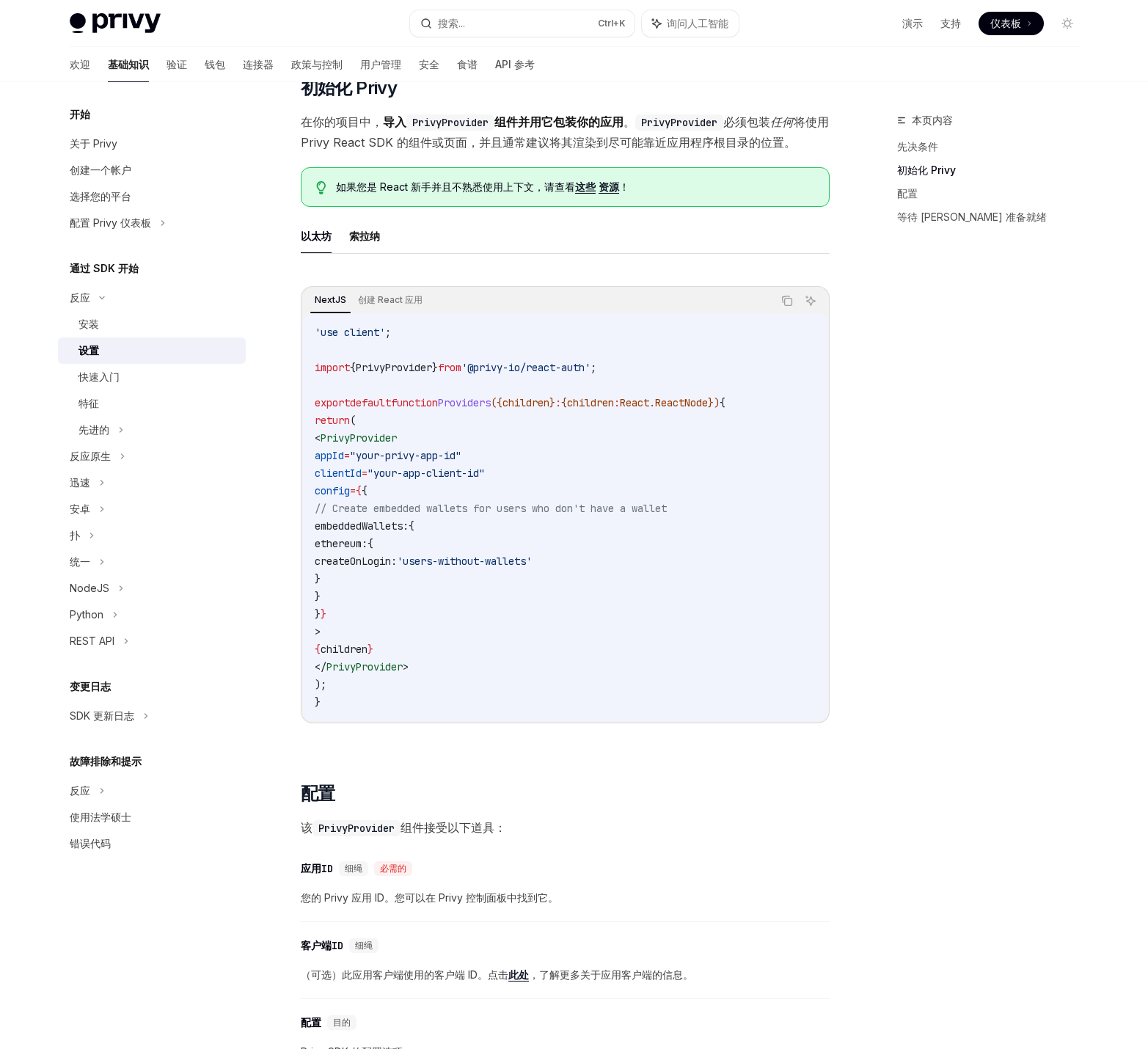 Image resolution: width=1148 pixels, height=1049 pixels. What do you see at coordinates (91, 686) in the screenshot?
I see `font: 变更日志` at bounding box center [91, 686].